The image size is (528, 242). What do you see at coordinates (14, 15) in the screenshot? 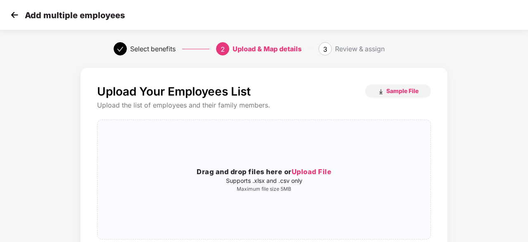
I see `img: svg+xml;base64,PHN2ZyB4bWxucz0iaHR0cDovL3d3dy53My5vcmcvMjAwMC9zdmciIHdpZHRoPSIzMCIgaGVpZ2h0PSIzMC...` at bounding box center [14, 15].